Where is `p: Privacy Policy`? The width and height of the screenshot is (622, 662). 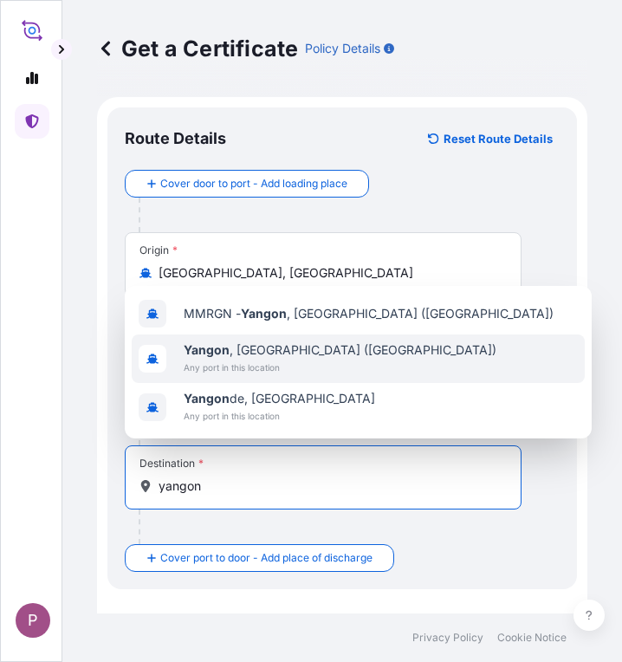
p: Privacy Policy is located at coordinates (448, 637).